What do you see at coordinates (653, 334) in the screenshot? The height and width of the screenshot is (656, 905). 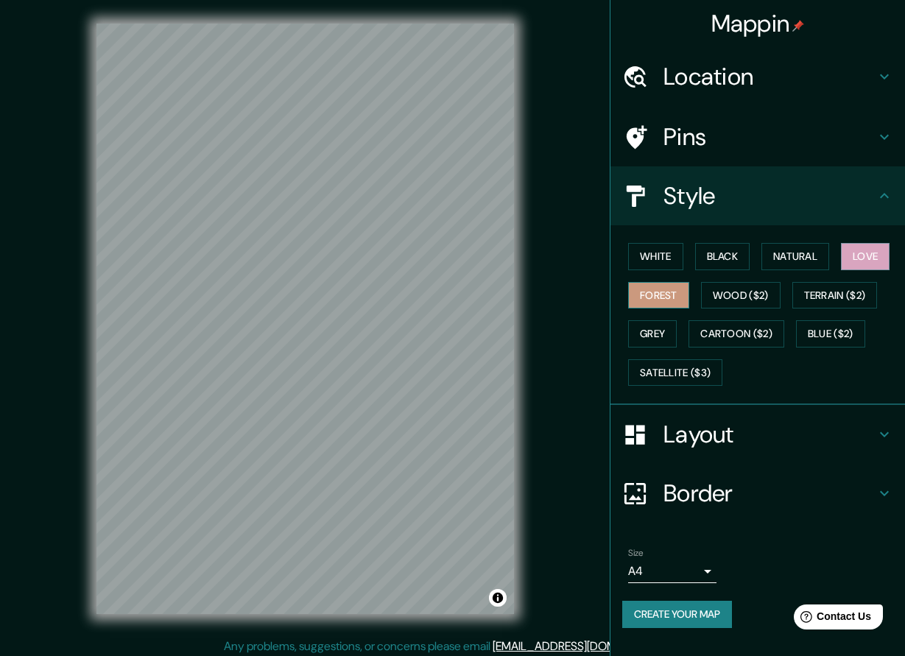 I see `button: Grey` at bounding box center [653, 334].